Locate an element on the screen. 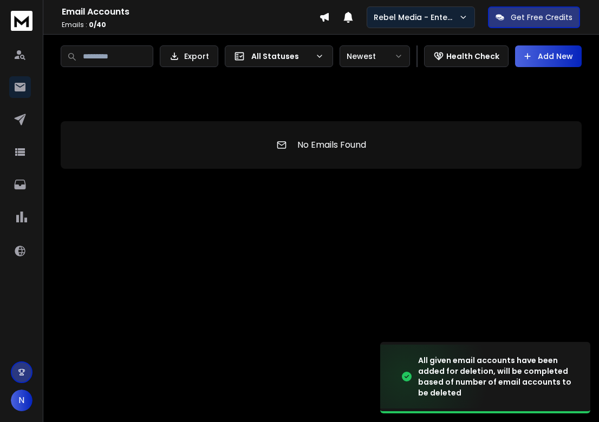 This screenshot has height=422, width=599. p: Rebel Media - Enterprise is located at coordinates (416, 17).